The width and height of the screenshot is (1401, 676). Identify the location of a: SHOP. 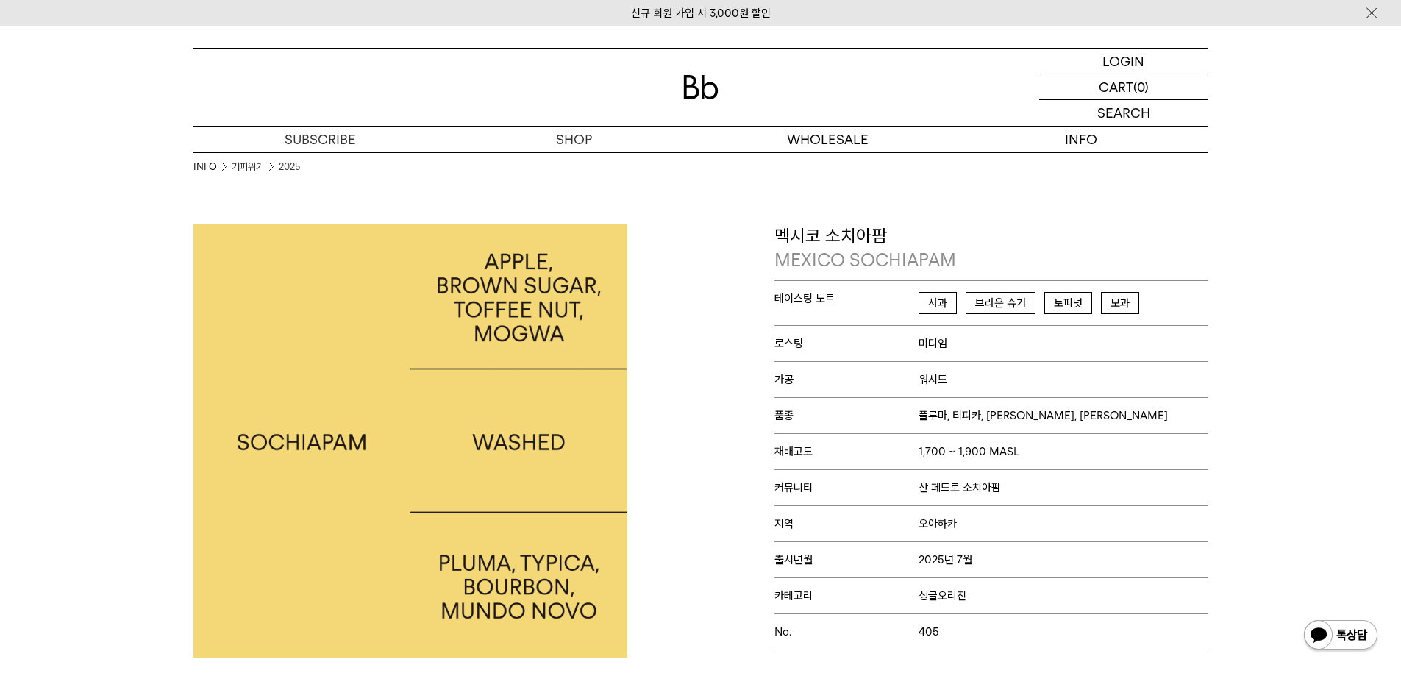
(574, 139).